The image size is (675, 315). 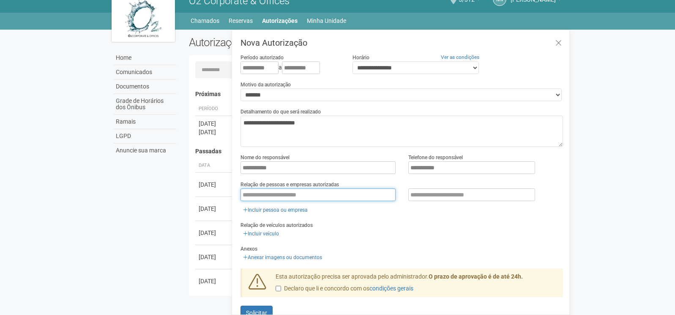 What do you see at coordinates (460, 57) in the screenshot?
I see `a: Ver as condições` at bounding box center [460, 57].